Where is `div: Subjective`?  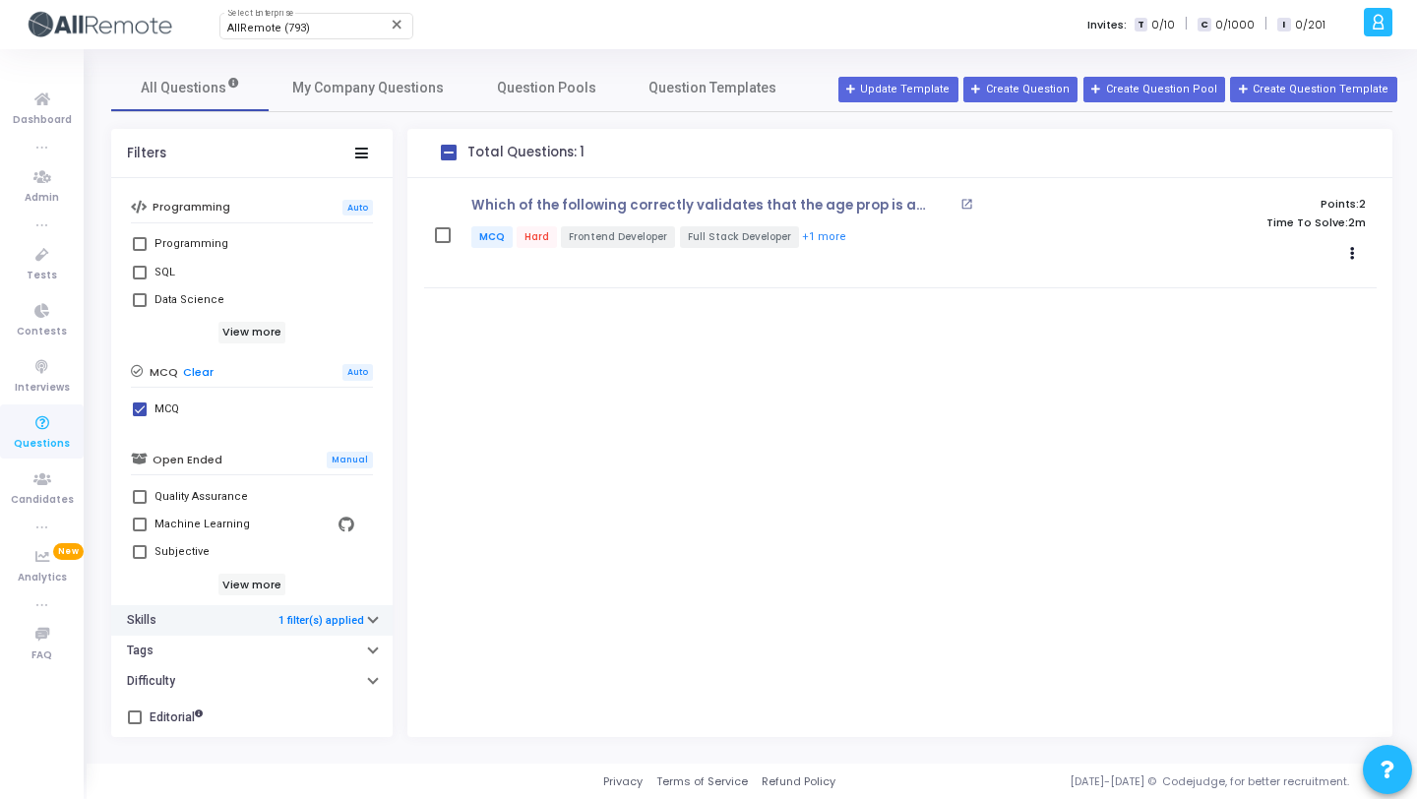 div: Subjective is located at coordinates (182, 552).